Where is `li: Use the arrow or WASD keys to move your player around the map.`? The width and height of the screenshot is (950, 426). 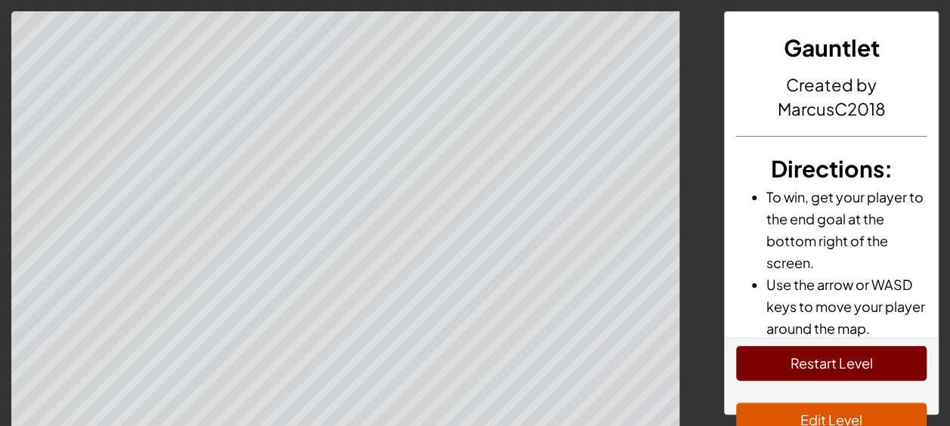
li: Use the arrow or WASD keys to move your player around the map. is located at coordinates (846, 306).